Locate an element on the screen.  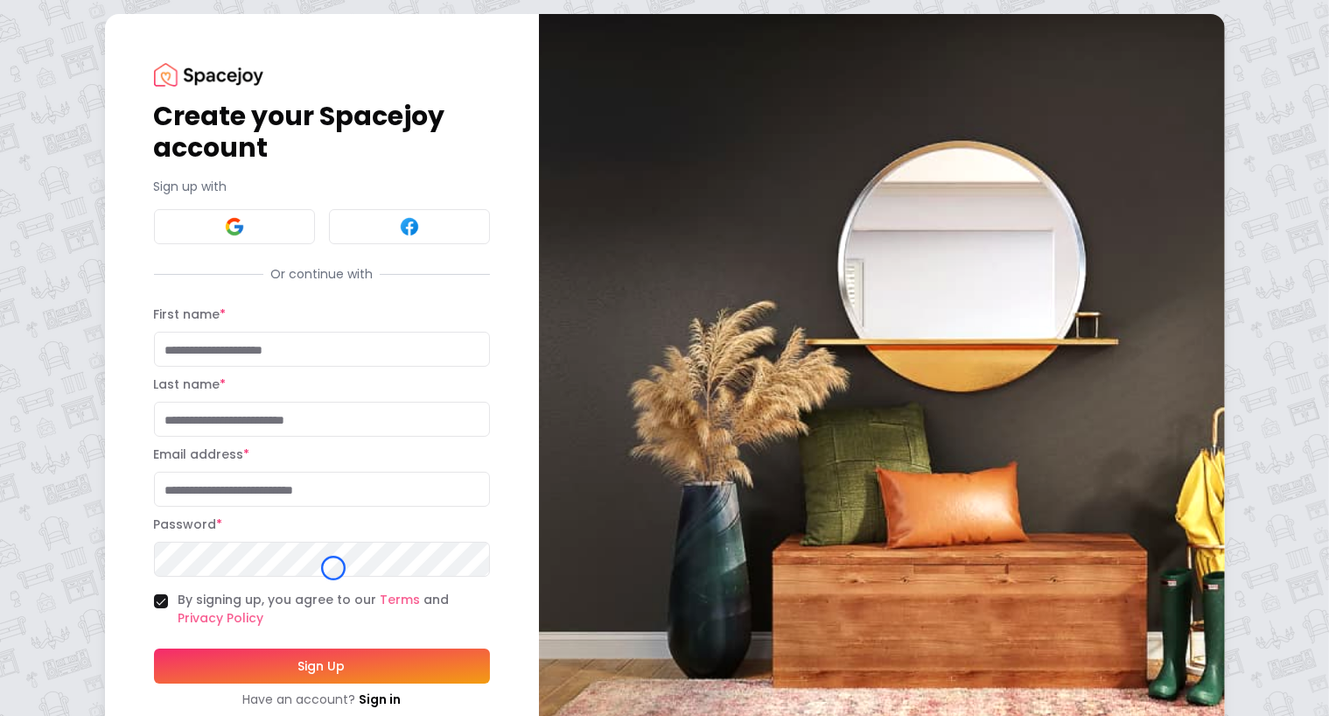
p: Sign up with is located at coordinates (322, 186).